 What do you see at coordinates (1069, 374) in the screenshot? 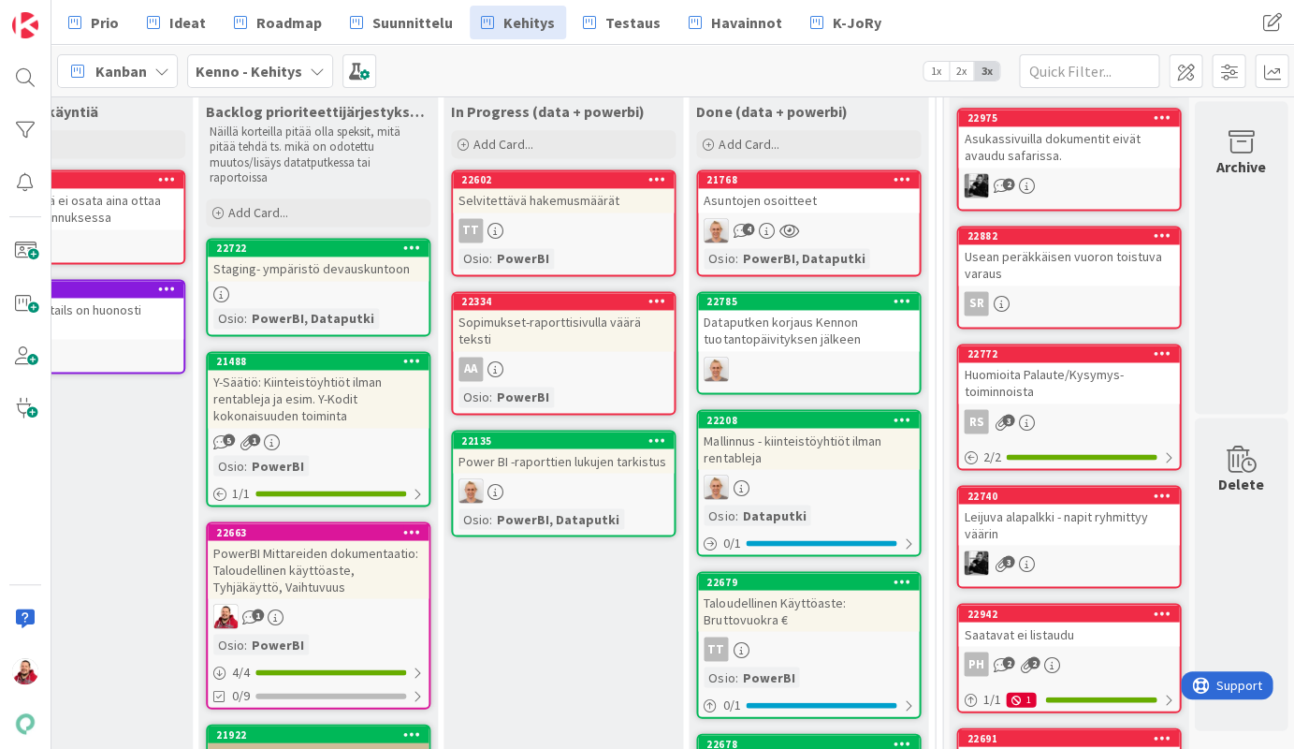
I see `div: 22772Huomioita Palaute/Kysymys-toiminnoista` at bounding box center [1069, 374].